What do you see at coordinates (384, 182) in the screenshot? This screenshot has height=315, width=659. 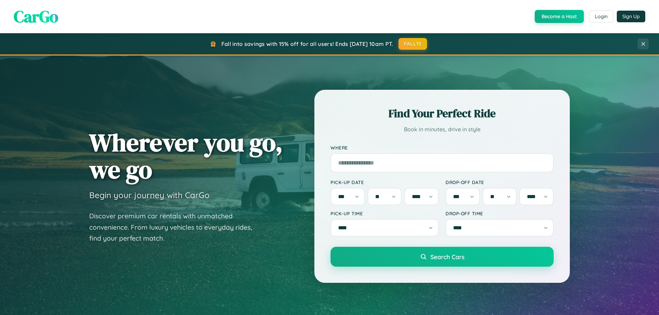 I see `label: Pick-up Date` at bounding box center [384, 182].